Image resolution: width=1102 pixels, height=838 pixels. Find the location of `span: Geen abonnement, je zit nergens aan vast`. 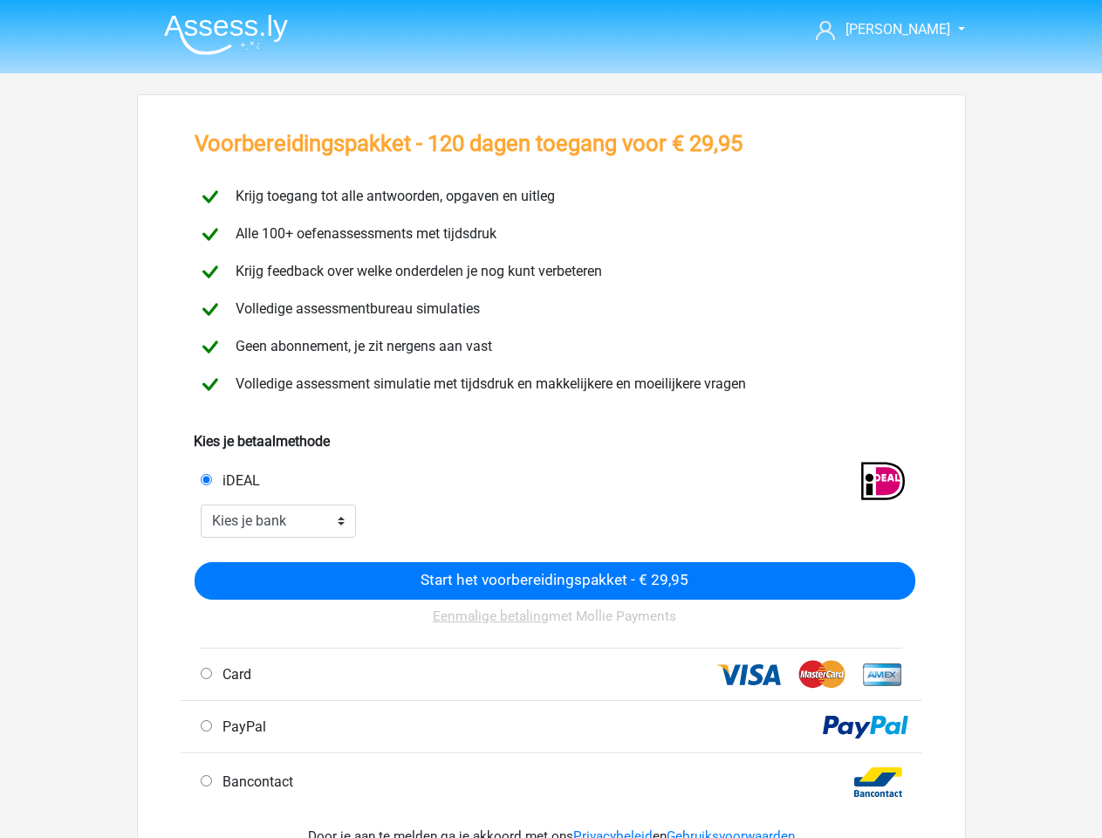

span: Geen abonnement, je zit nergens aan vast is located at coordinates (360, 346).